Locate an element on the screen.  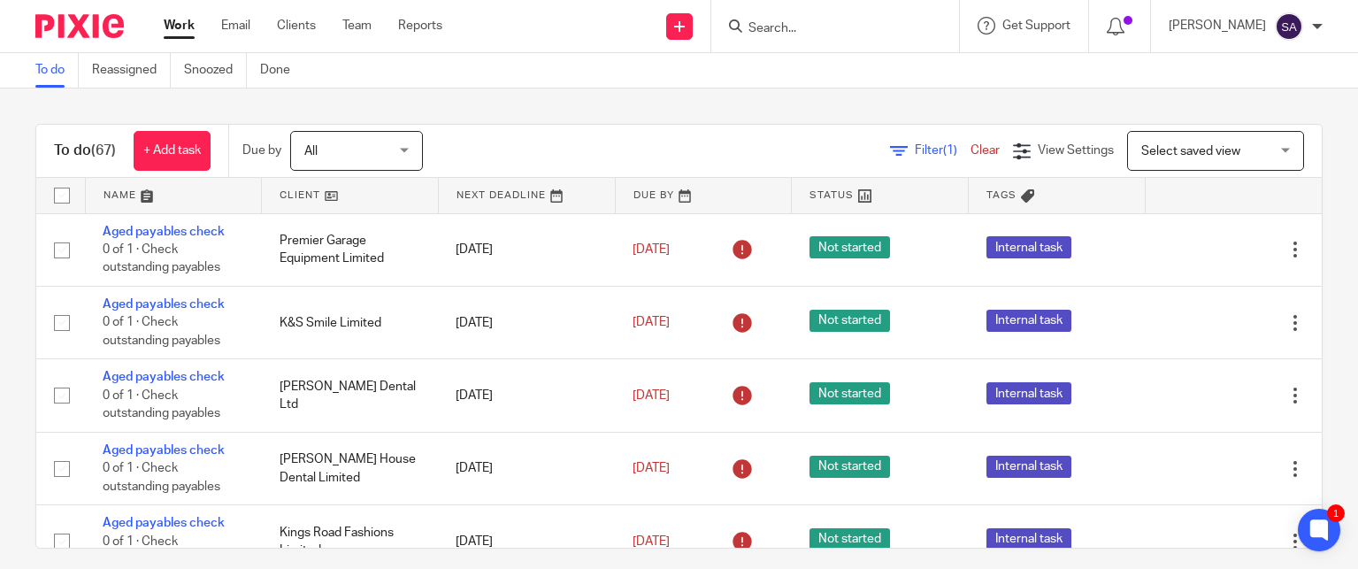
a: Clear is located at coordinates (985, 150).